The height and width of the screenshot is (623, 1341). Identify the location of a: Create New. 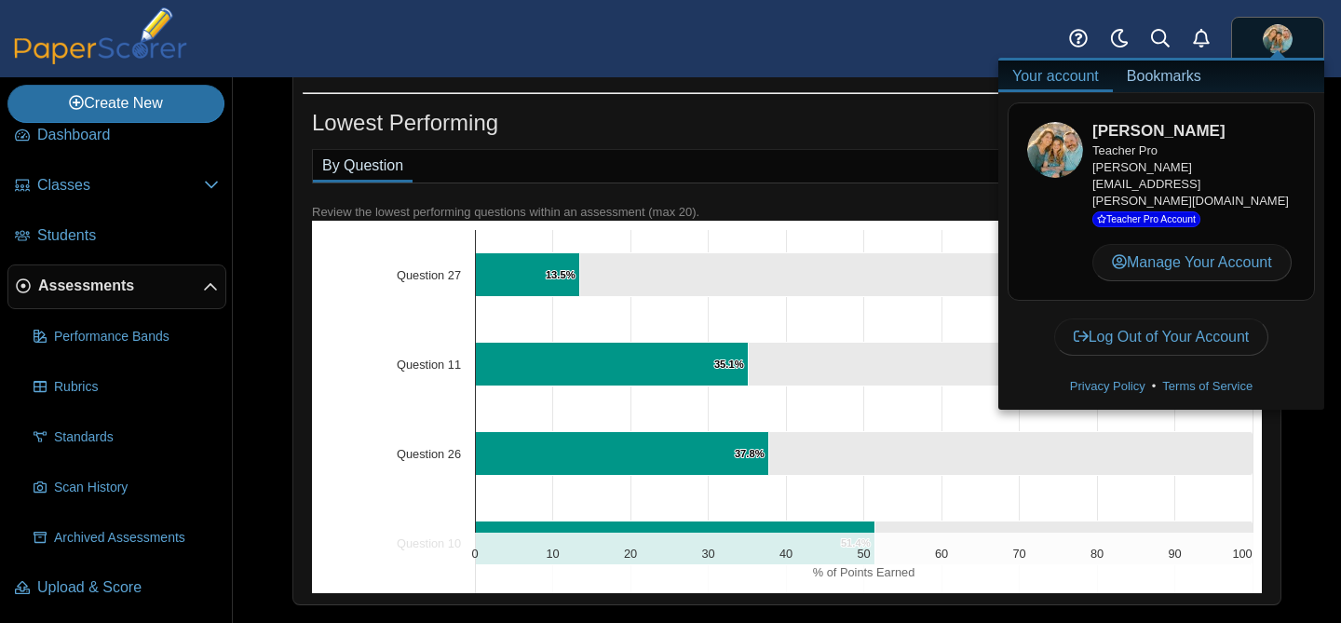
(115, 103).